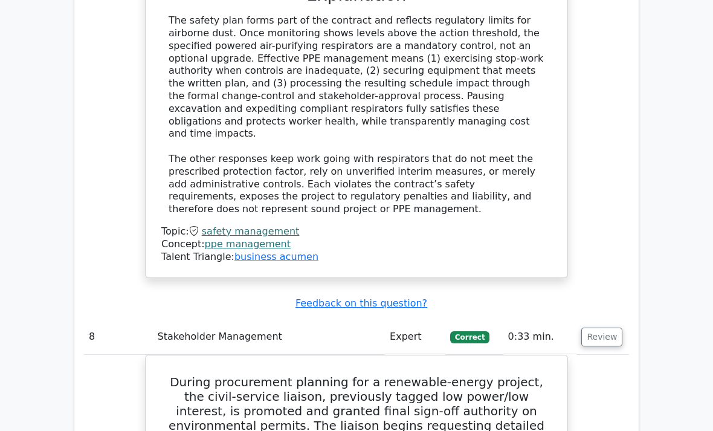 The width and height of the screenshot is (713, 431). What do you see at coordinates (470, 337) in the screenshot?
I see `span: Correct` at bounding box center [470, 337].